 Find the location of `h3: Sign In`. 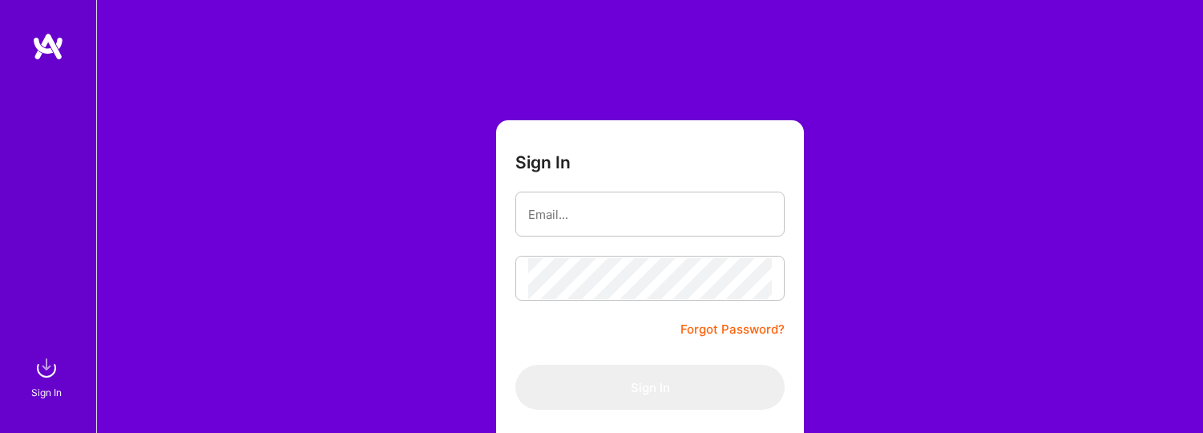

h3: Sign In is located at coordinates (543, 162).